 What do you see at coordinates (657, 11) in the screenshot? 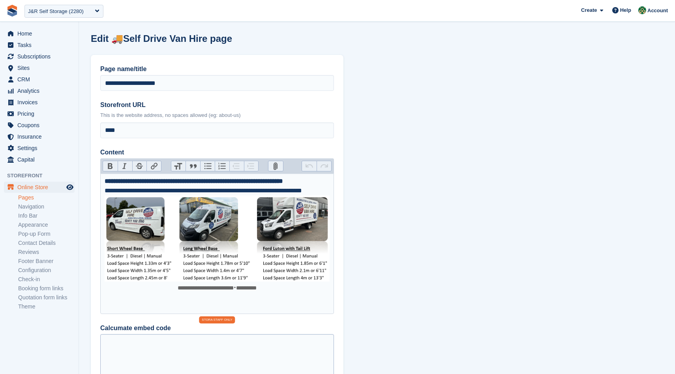
I see `span: Account` at bounding box center [657, 11].